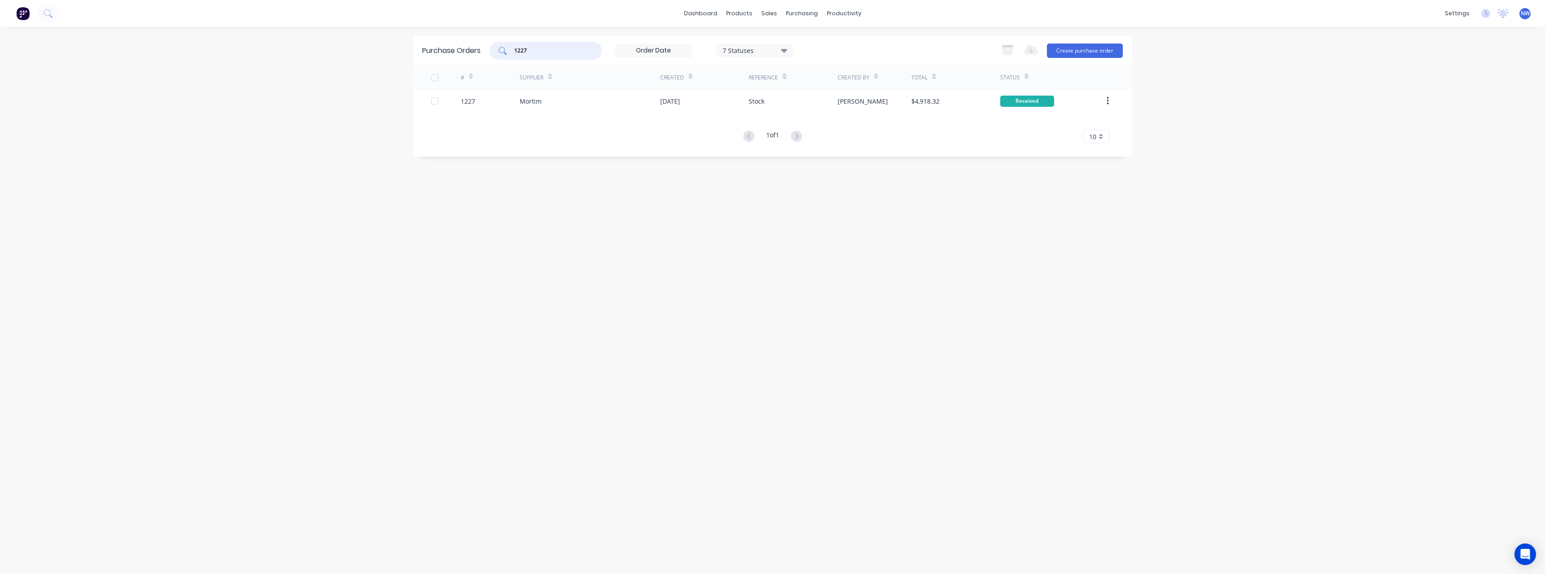 The height and width of the screenshot is (574, 1545). What do you see at coordinates (551, 51) in the screenshot?
I see `input: Search purchase orders...` at bounding box center [551, 51].